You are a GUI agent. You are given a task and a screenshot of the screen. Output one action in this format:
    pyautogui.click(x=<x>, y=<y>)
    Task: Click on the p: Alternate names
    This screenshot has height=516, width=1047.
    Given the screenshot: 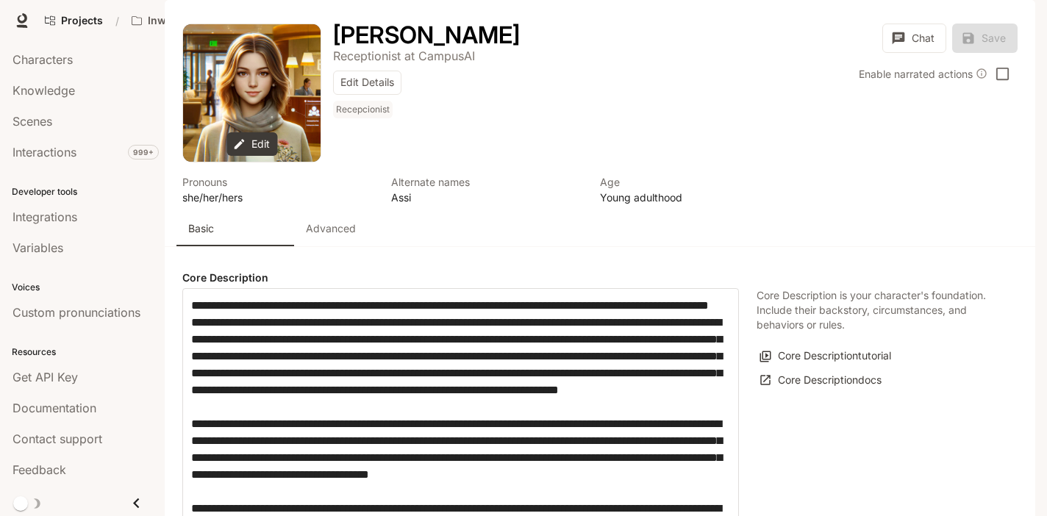 What is the action you would take?
    pyautogui.click(x=487, y=182)
    